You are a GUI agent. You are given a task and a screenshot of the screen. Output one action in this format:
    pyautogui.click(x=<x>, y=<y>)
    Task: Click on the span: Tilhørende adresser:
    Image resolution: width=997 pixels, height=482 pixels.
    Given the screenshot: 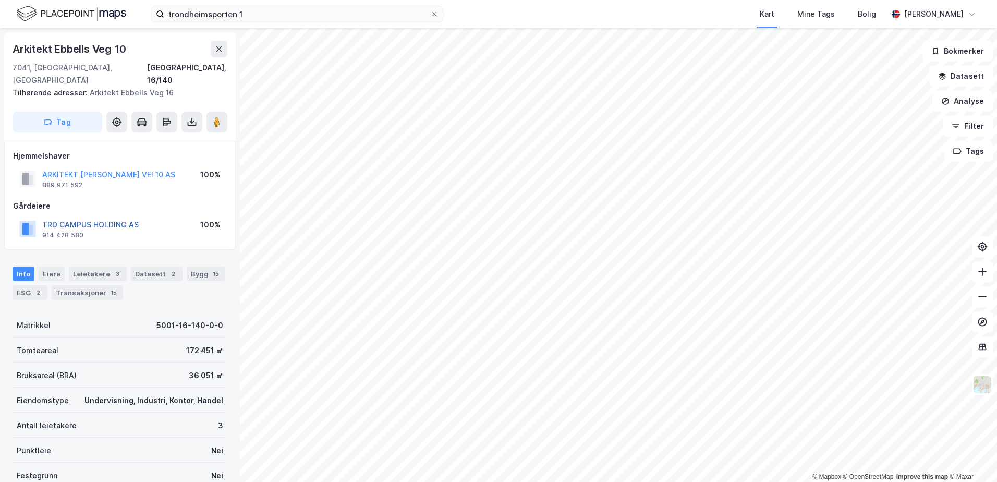 What is the action you would take?
    pyautogui.click(x=51, y=92)
    